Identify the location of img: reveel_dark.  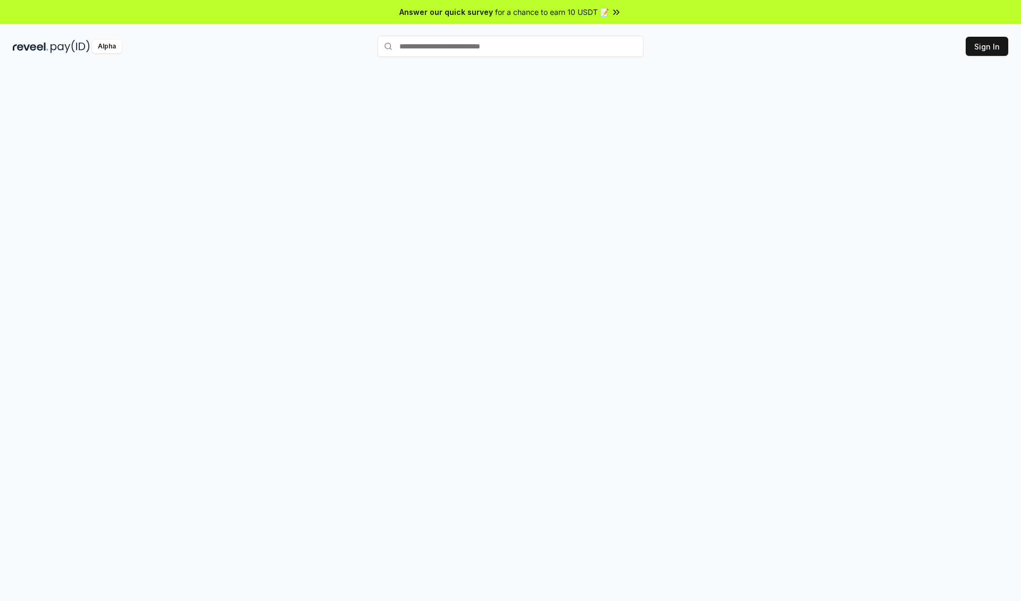
(30, 46).